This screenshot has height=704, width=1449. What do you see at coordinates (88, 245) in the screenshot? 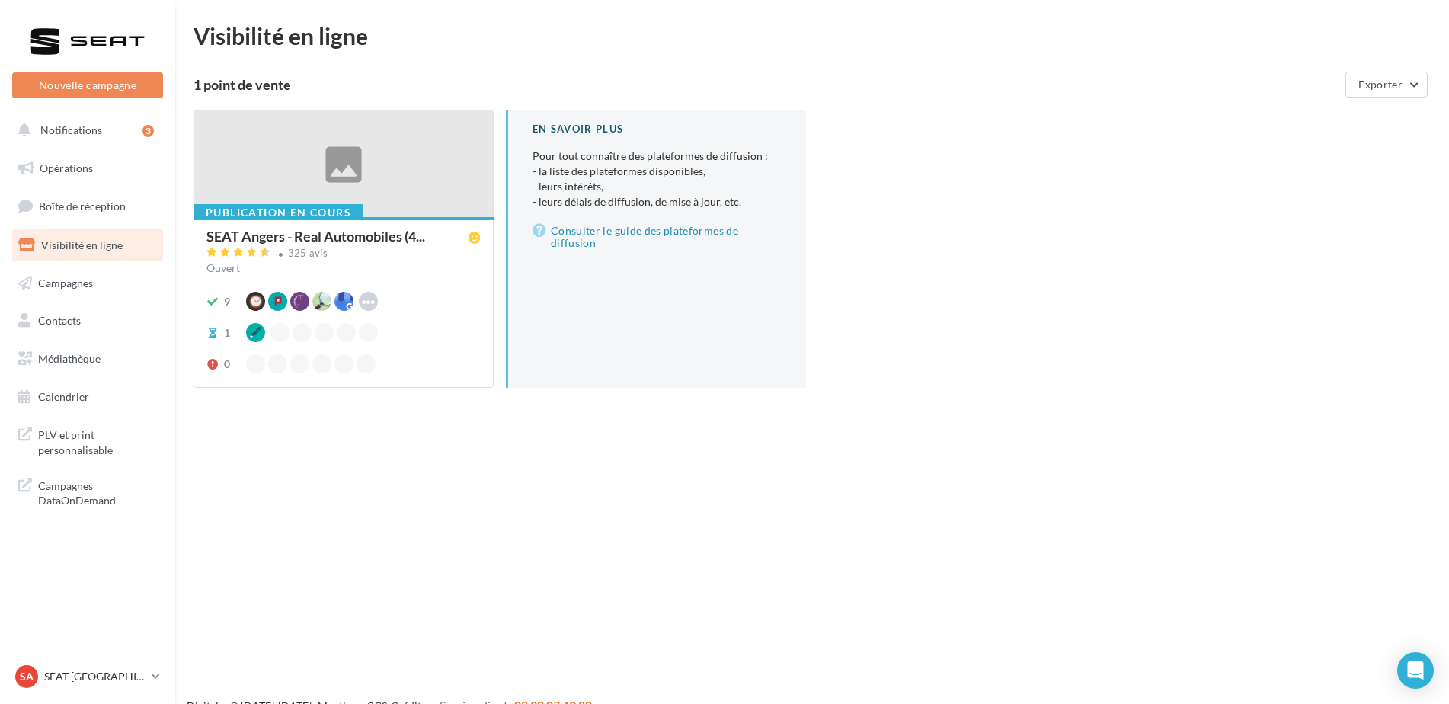
I see `a: Visibilité en ligne` at bounding box center [88, 245].